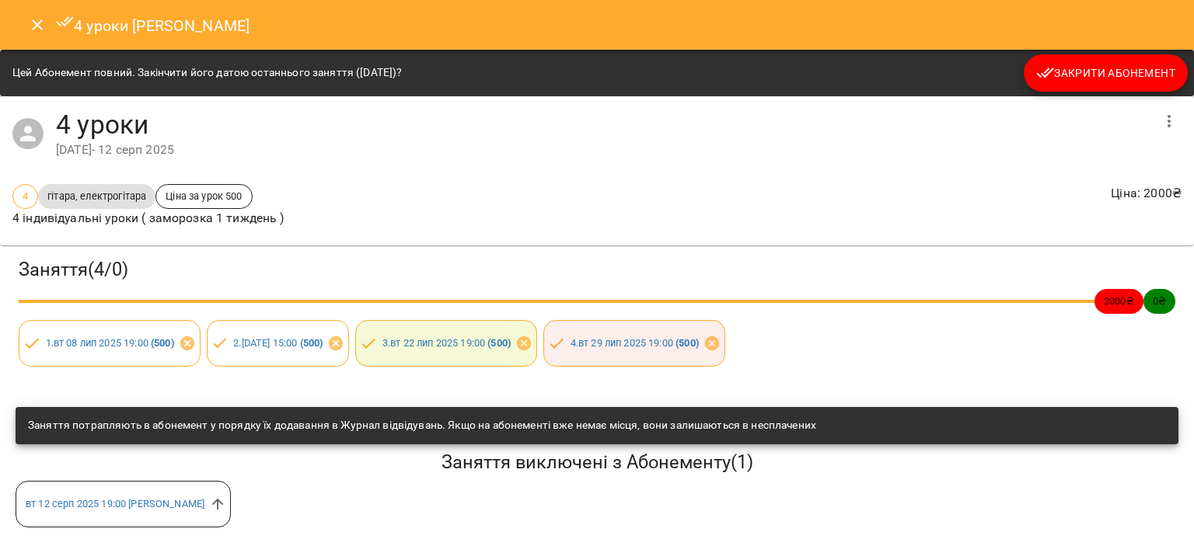  What do you see at coordinates (1146, 194) in the screenshot?
I see `p: Ціна : 2000 ₴` at bounding box center [1146, 194].